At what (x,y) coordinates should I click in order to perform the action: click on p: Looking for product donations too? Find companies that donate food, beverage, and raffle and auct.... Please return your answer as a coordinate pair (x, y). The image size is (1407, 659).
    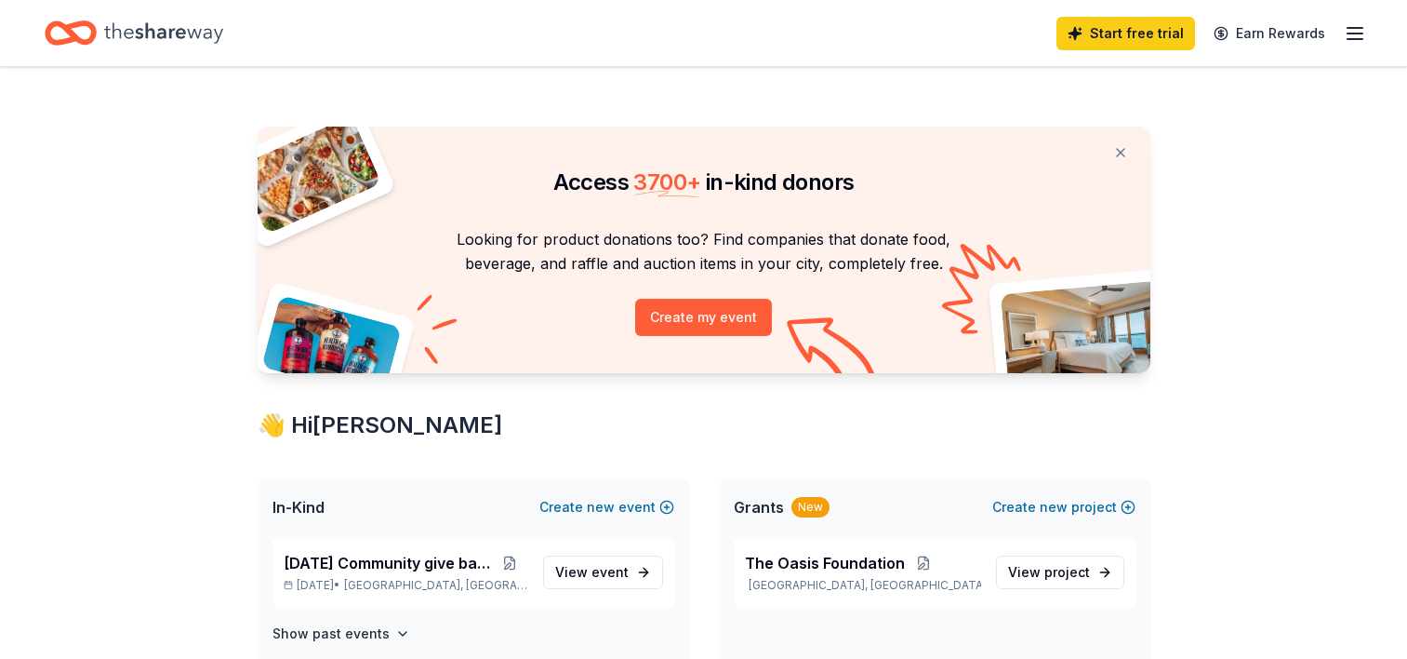
    Looking at the image, I should click on (704, 251).